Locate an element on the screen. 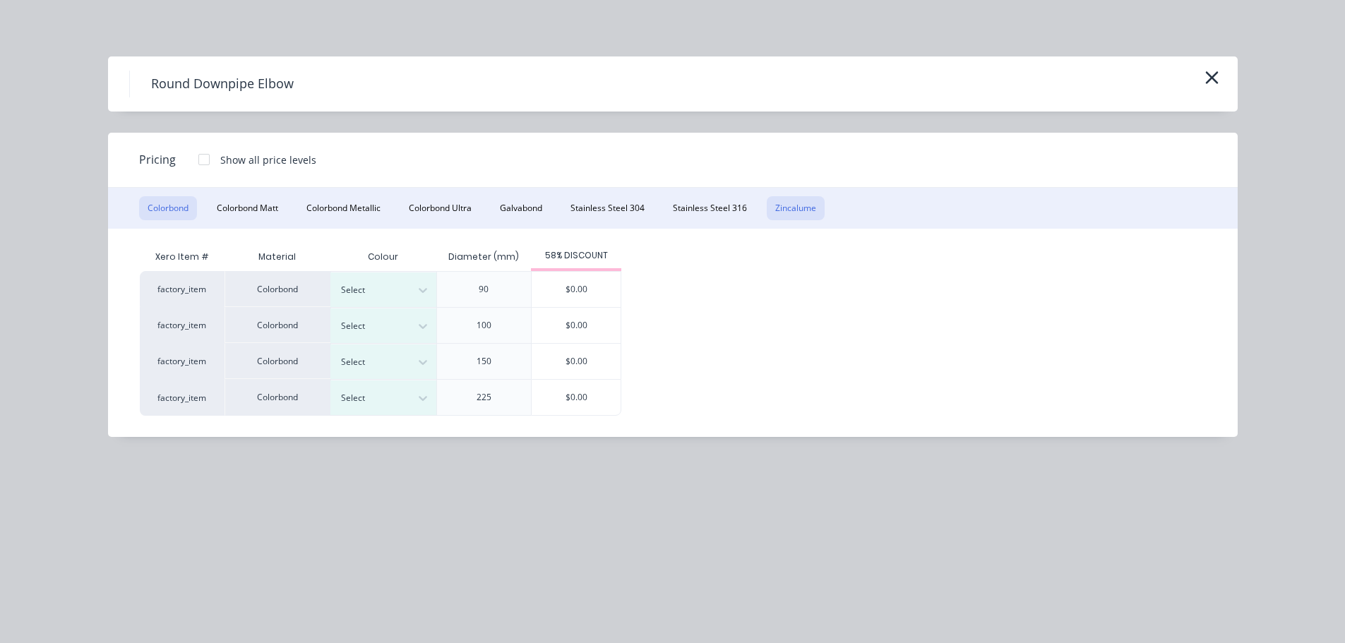  button: Zincalume is located at coordinates (796, 208).